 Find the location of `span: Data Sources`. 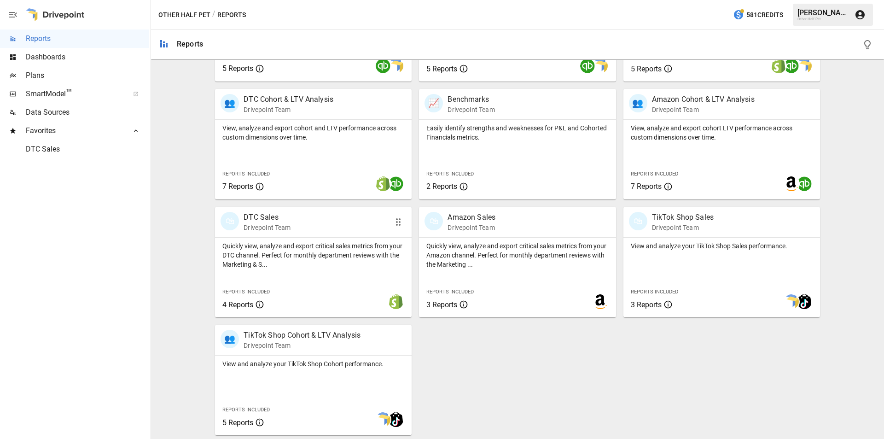

span: Data Sources is located at coordinates (87, 112).